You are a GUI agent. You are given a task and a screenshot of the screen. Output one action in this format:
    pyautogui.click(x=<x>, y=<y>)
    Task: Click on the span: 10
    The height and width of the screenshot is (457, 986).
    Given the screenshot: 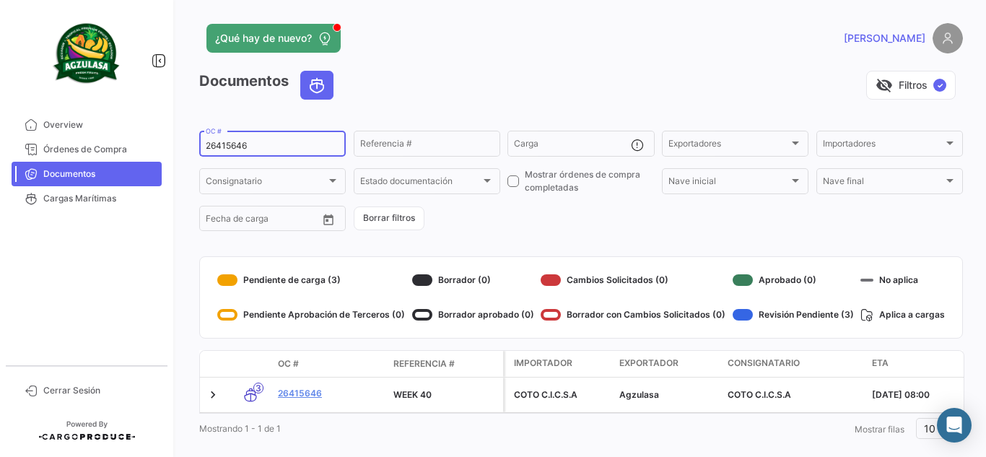 What is the action you would take?
    pyautogui.click(x=930, y=428)
    